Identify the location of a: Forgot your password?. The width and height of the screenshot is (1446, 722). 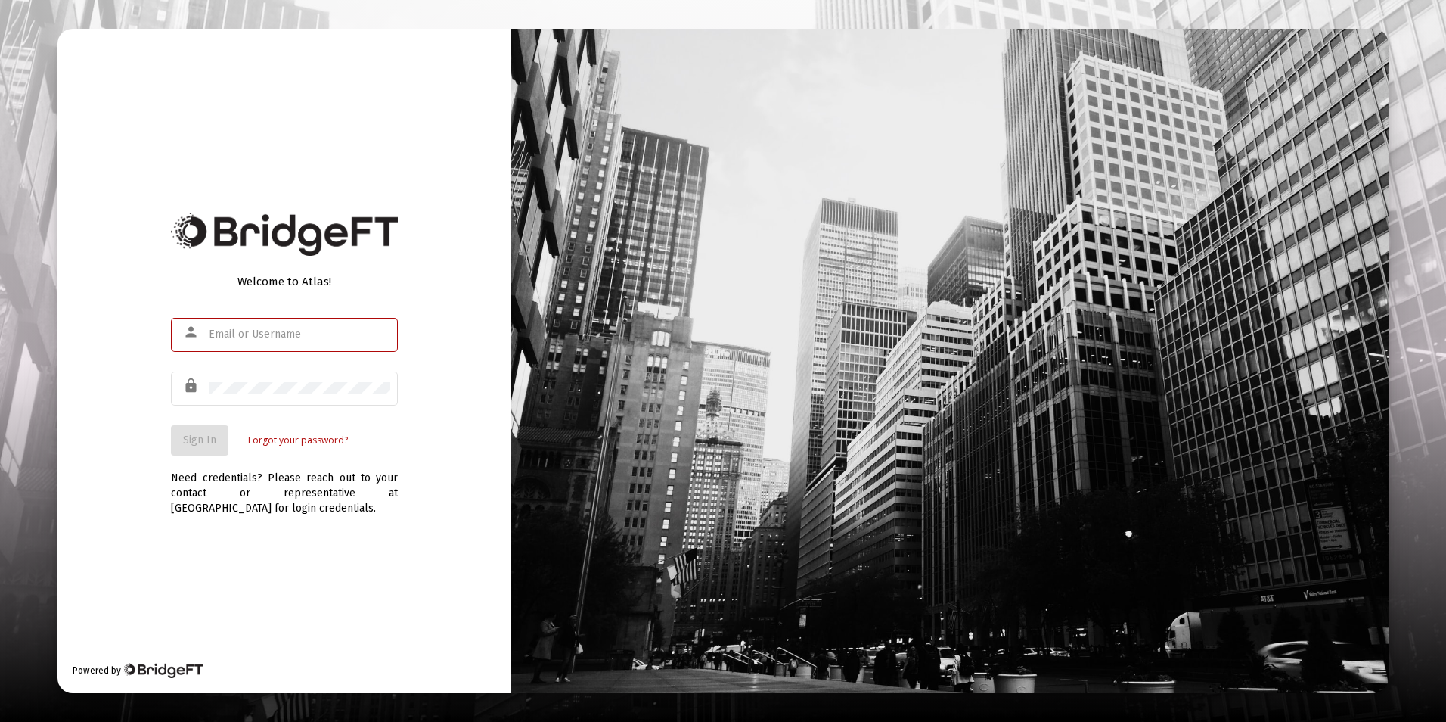
(298, 440).